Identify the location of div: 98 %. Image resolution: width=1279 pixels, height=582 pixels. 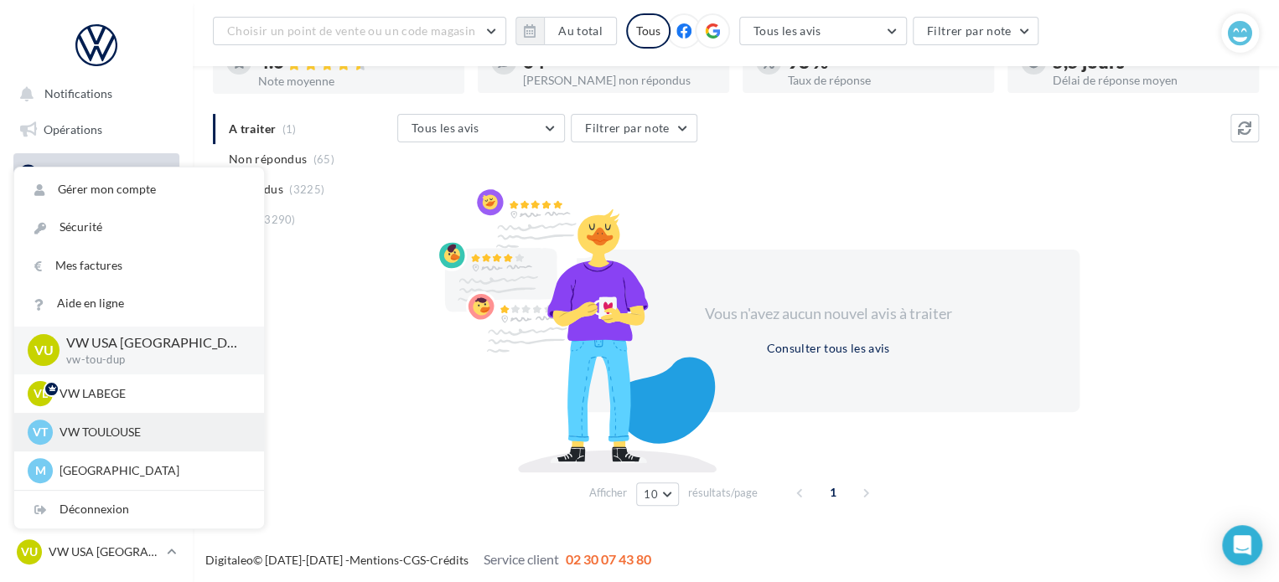
(884, 62).